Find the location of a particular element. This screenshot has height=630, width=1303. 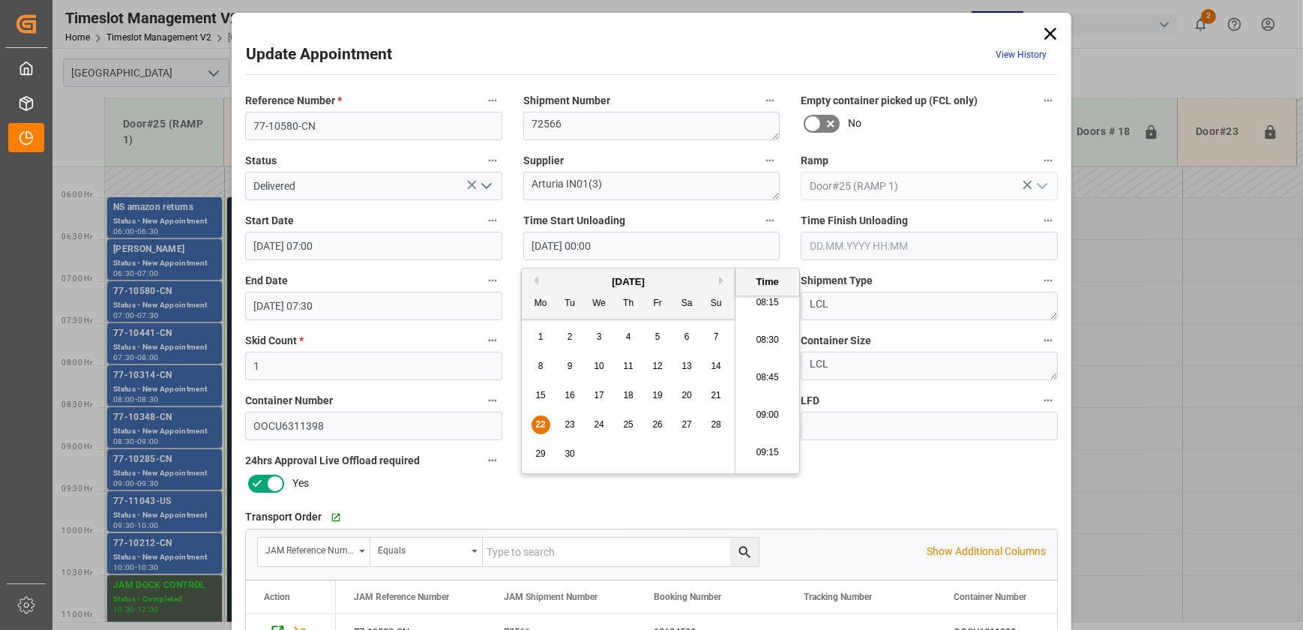

div: Choose Wednesday, September 10th, 2025 is located at coordinates (599, 366).